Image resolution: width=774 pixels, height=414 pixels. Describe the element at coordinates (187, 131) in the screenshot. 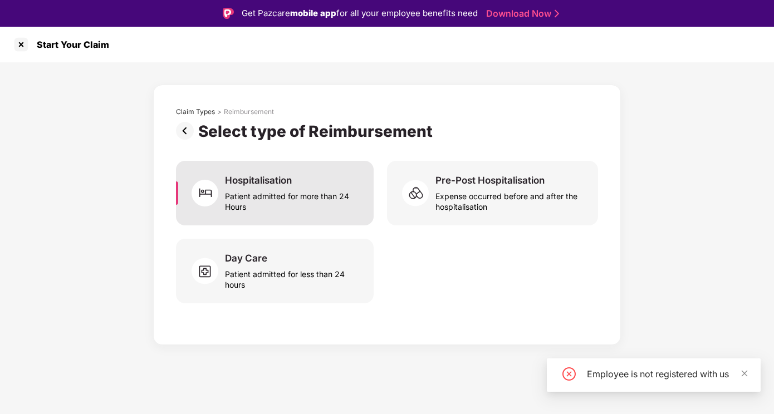

I see `img: svg+xml;base64,PHN2ZyBpZD0iUHJldi0zMngzMiIgeG1sbnM9Imh0dHA6Ly93d3cudzMub3JnLzIwMDAvc3ZnIiB3aWR0aD...` at that location.